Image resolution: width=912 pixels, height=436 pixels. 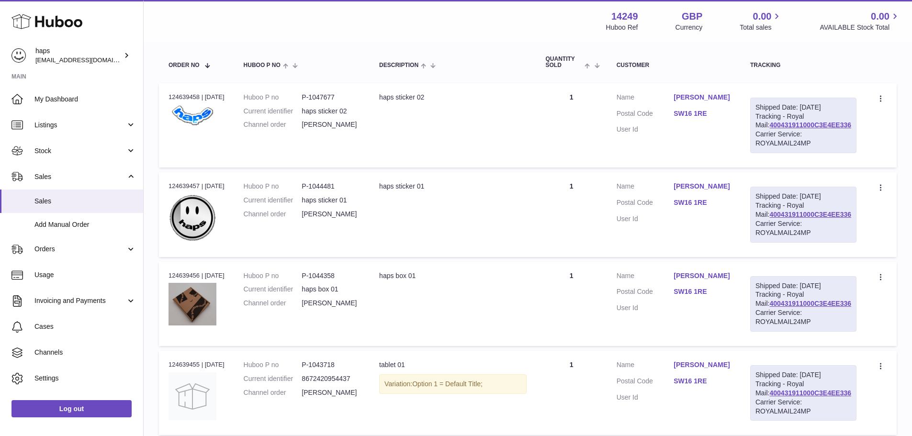 What do you see at coordinates (85, 378) in the screenshot?
I see `span: Settings` at bounding box center [85, 378].